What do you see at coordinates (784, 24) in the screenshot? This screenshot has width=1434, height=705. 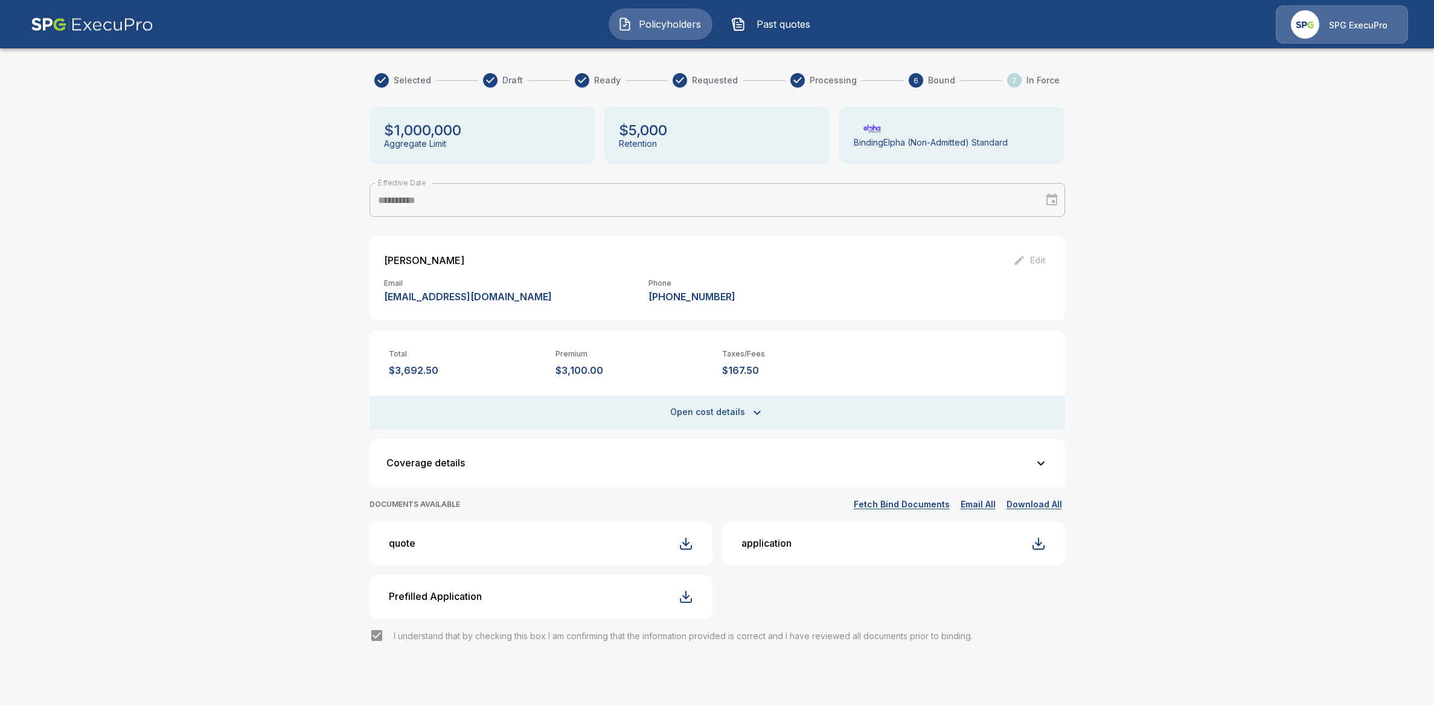 I see `span: Past quotes` at bounding box center [784, 24].